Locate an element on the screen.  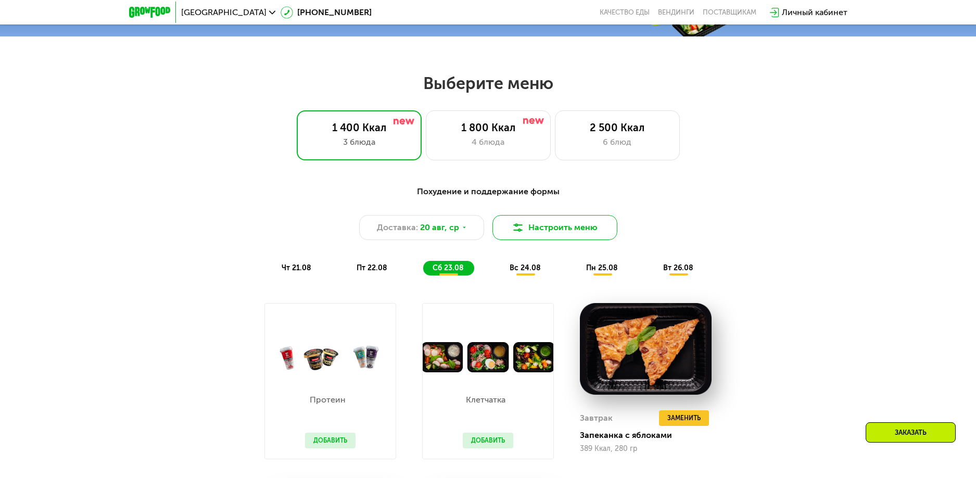
span: чт 21.08 is located at coordinates (296, 267).